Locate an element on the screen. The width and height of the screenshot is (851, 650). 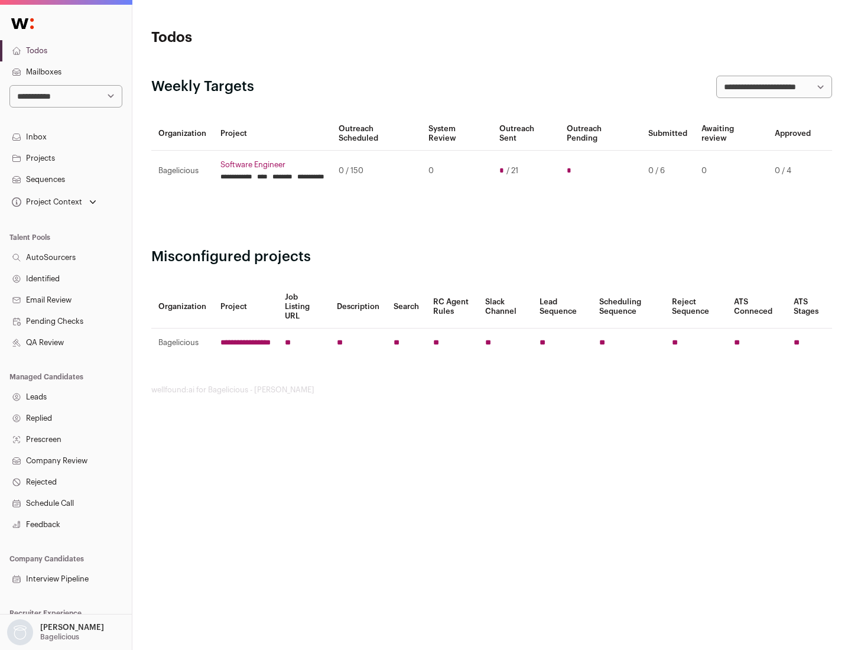
th: Outreach Sent is located at coordinates (526, 134).